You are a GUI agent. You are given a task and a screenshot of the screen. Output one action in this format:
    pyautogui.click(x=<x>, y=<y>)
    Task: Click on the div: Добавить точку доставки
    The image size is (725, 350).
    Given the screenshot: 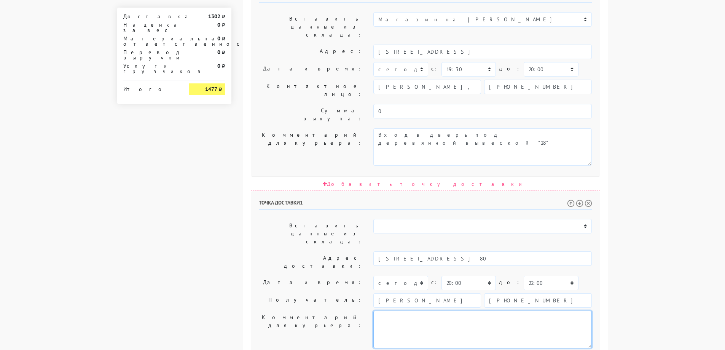 What is the action you would take?
    pyautogui.click(x=425, y=184)
    